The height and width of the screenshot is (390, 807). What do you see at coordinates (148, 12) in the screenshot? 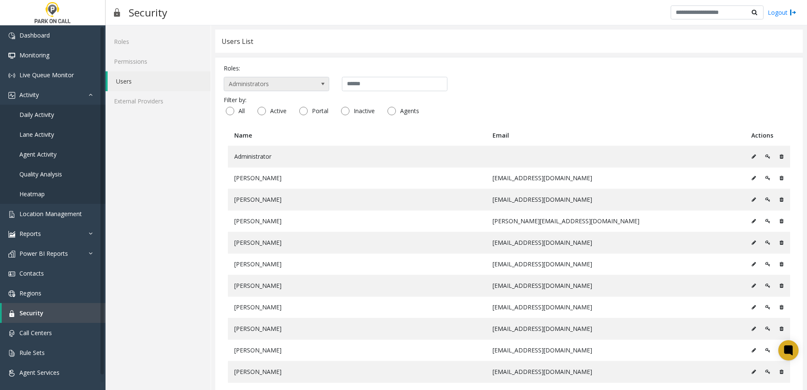
I see `h3: Security` at bounding box center [148, 12].